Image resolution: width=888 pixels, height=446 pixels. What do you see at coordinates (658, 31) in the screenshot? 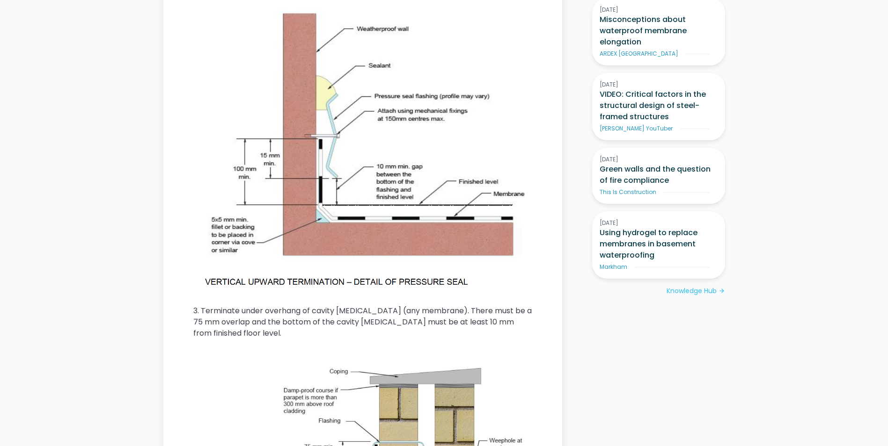
I see `h3: Misconceptions about waterproof membrane elongation` at bounding box center [658, 31].